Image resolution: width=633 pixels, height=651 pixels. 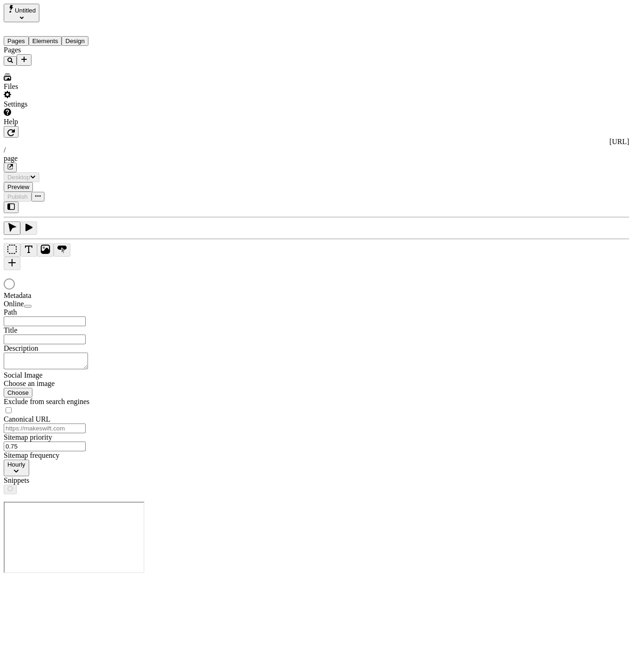 I want to click on button: Image, so click(x=45, y=250).